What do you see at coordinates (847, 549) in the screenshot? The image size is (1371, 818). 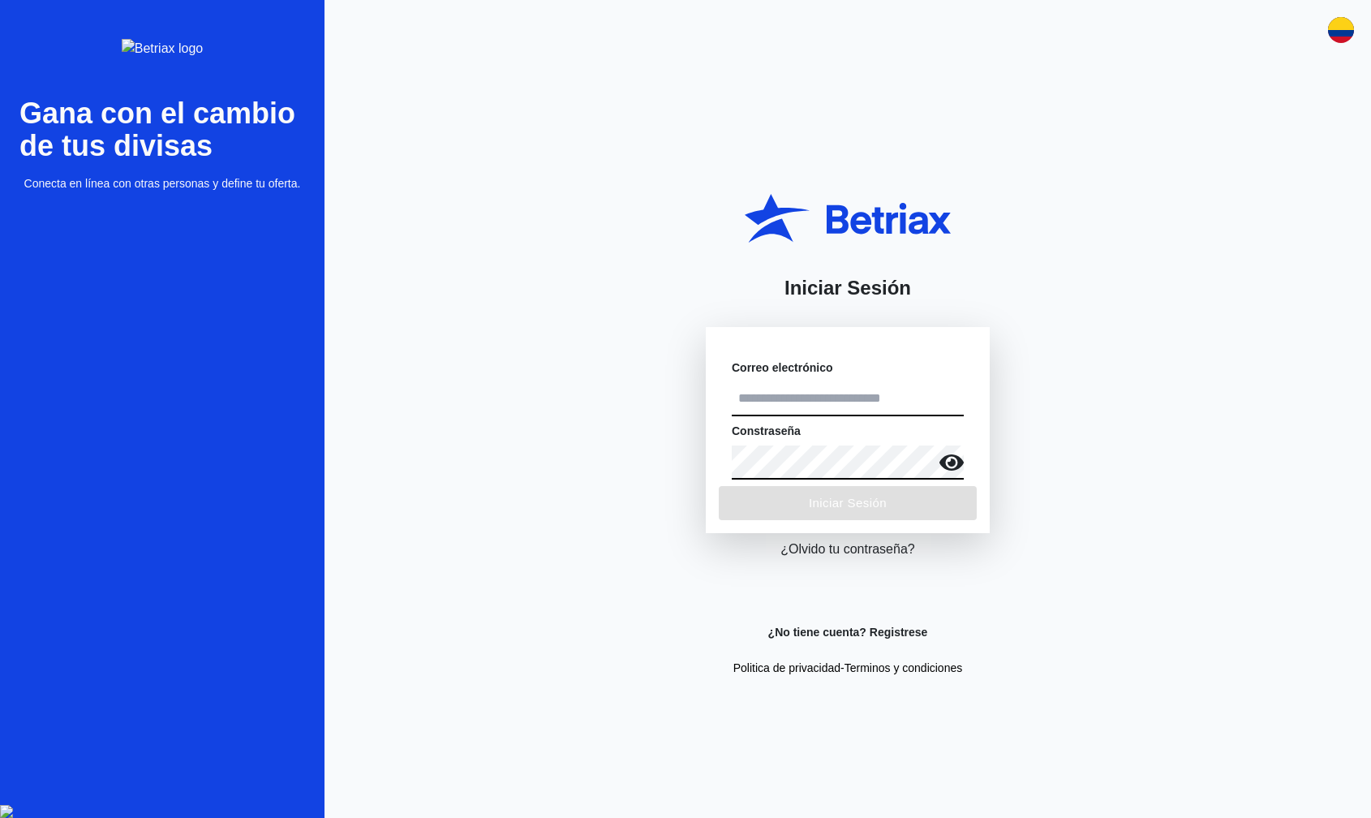 I see `p: ¿Olvido tu contraseña?` at bounding box center [847, 549].